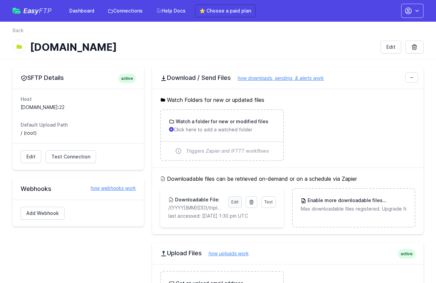 This screenshot has height=283, width=436. I want to click on a: Dashboard, so click(82, 11).